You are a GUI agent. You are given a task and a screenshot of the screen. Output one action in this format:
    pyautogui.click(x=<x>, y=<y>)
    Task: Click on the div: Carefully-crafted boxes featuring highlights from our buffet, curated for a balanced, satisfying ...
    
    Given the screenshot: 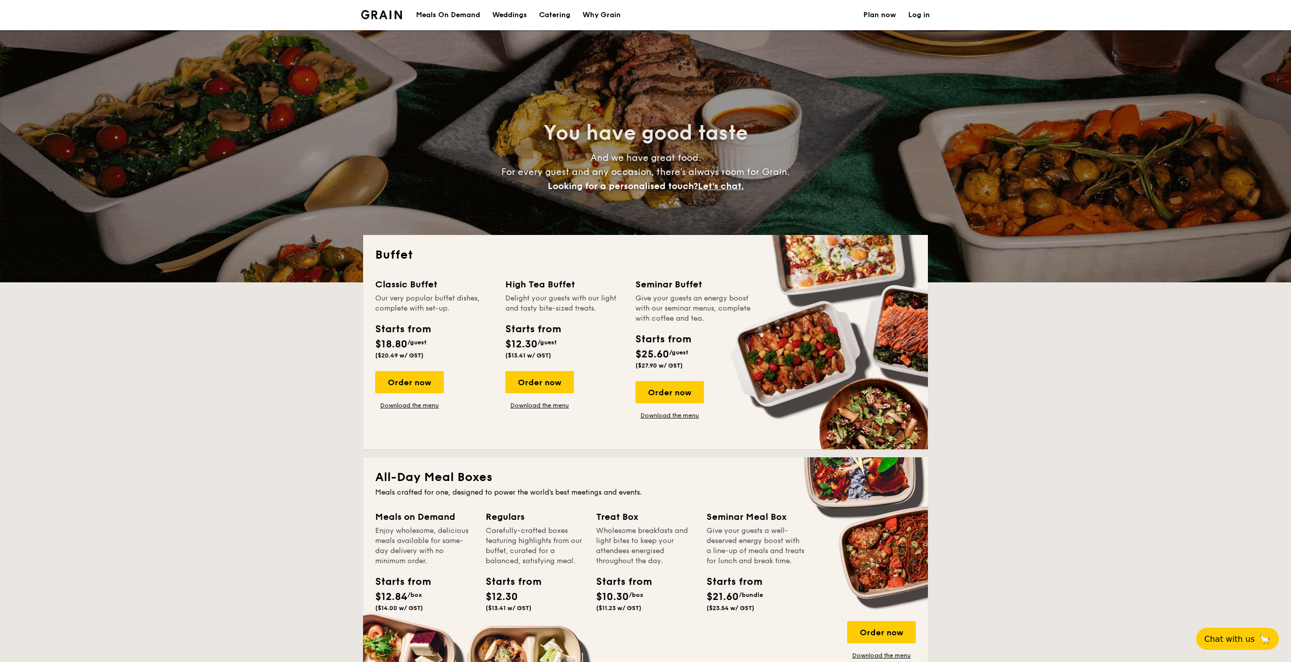 What is the action you would take?
    pyautogui.click(x=535, y=546)
    